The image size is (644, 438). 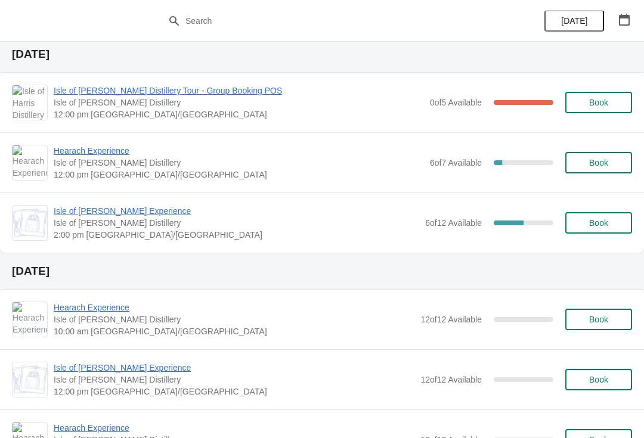 What do you see at coordinates (30, 163) in the screenshot?
I see `img: Hearach Experience | Isle of Harris Distillery | 12:00 pm Europe/London` at bounding box center [30, 163].